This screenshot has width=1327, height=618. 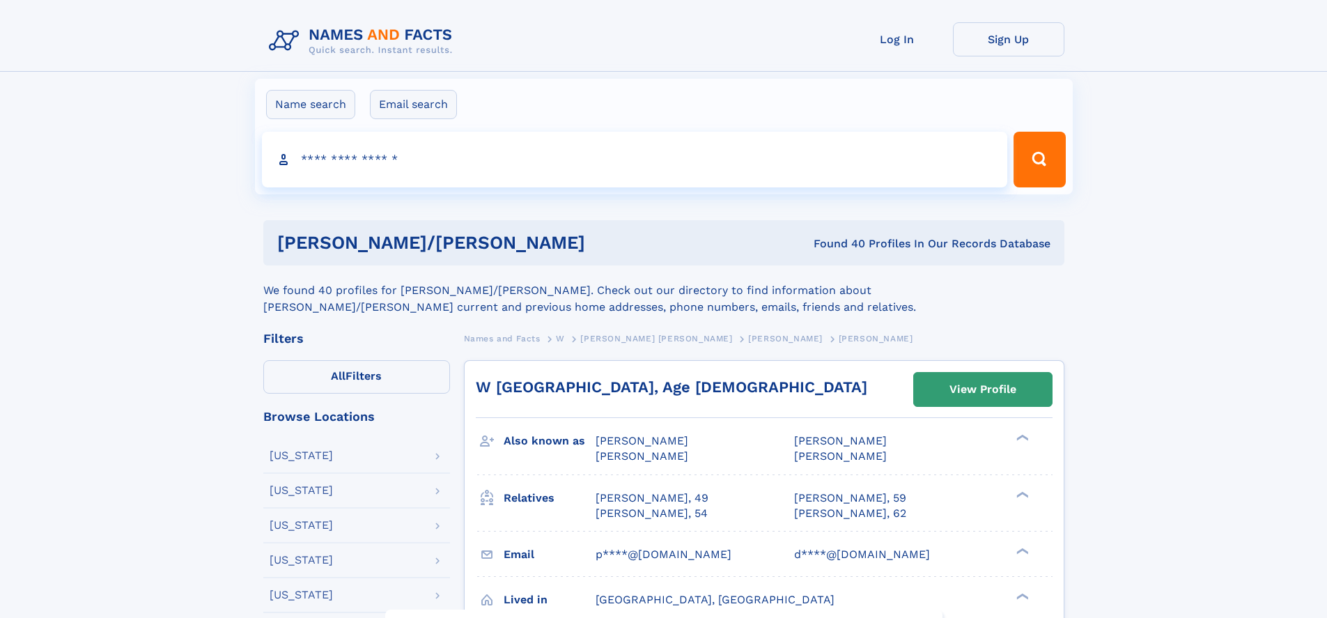 I want to click on label: Filters, so click(x=357, y=377).